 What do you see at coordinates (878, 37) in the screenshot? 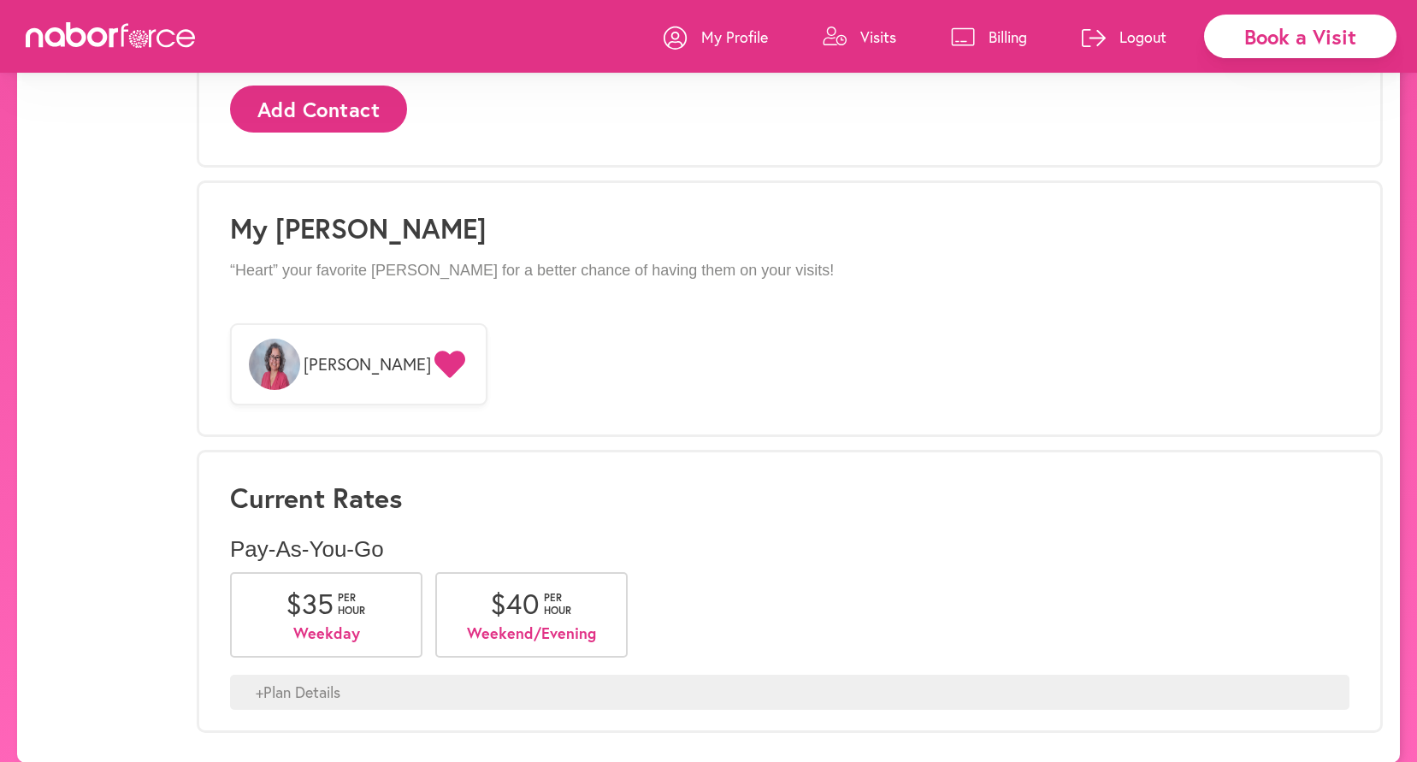
I see `p: Visits` at bounding box center [878, 37].